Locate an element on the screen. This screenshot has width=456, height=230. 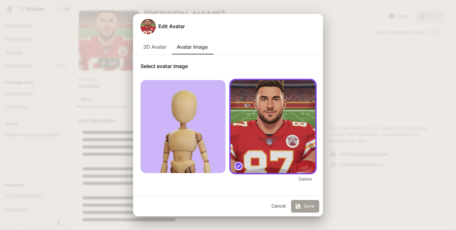
button: Delete is located at coordinates (305, 179).